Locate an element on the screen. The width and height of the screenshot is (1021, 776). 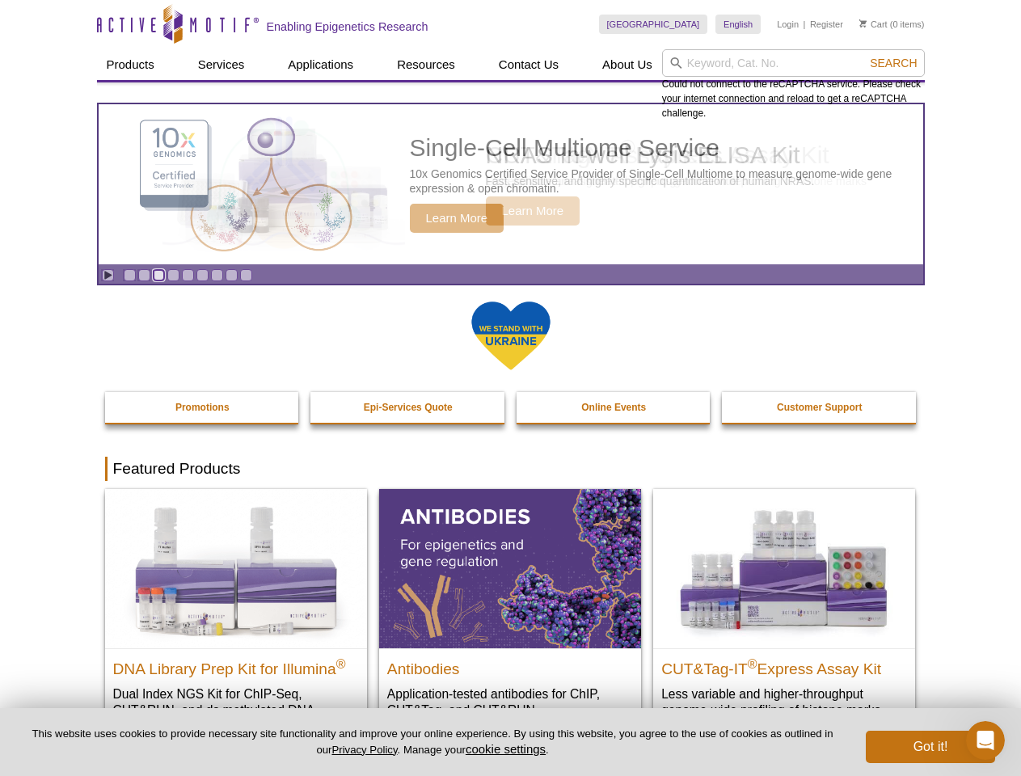
img: Single-Cell Multiome Service is located at coordinates (246, 184).